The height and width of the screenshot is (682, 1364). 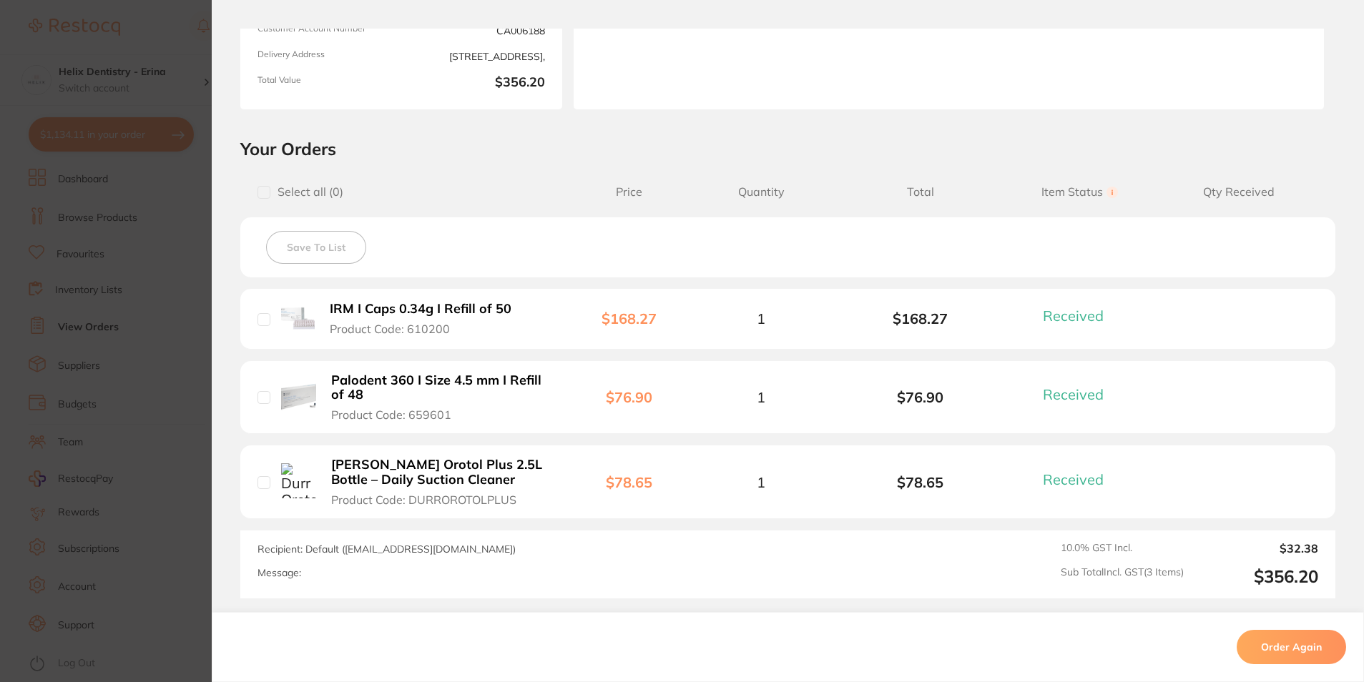 What do you see at coordinates (761, 192) in the screenshot?
I see `span: Quantity` at bounding box center [761, 192].